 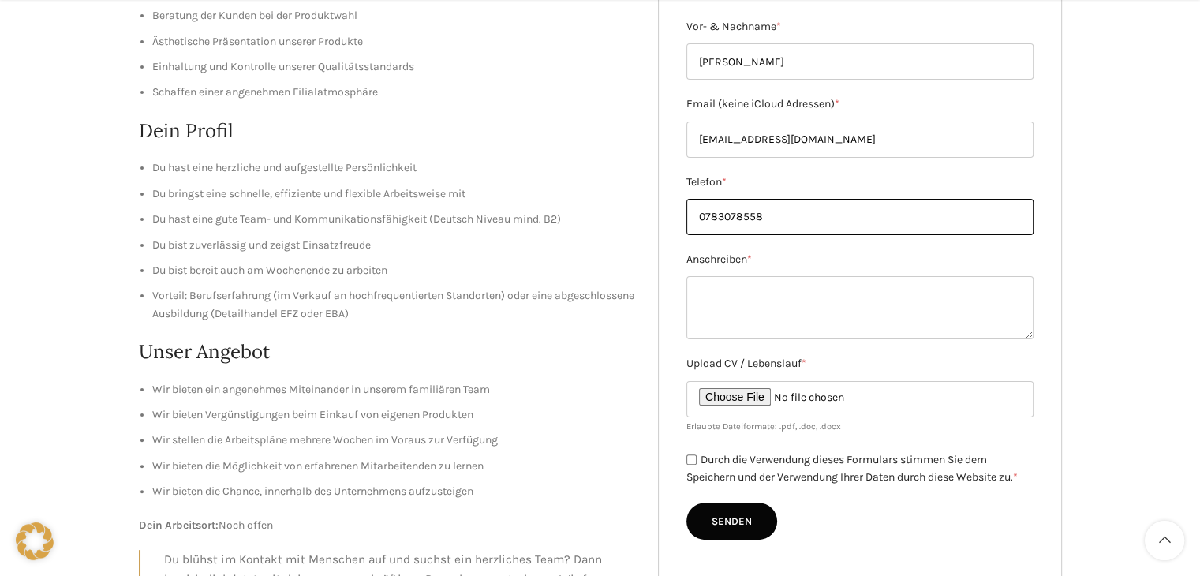 I want to click on h2: Unser Angebot, so click(x=387, y=352).